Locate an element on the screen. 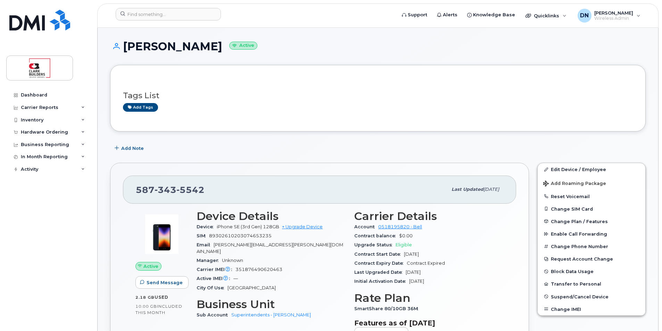 The width and height of the screenshot is (662, 331). span: Contract Expired is located at coordinates (426, 263).